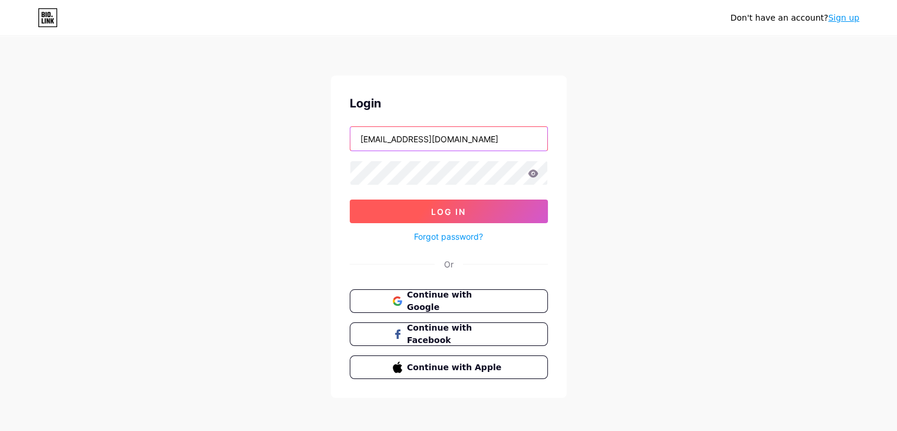  I want to click on a: Continue with Google, so click(449, 301).